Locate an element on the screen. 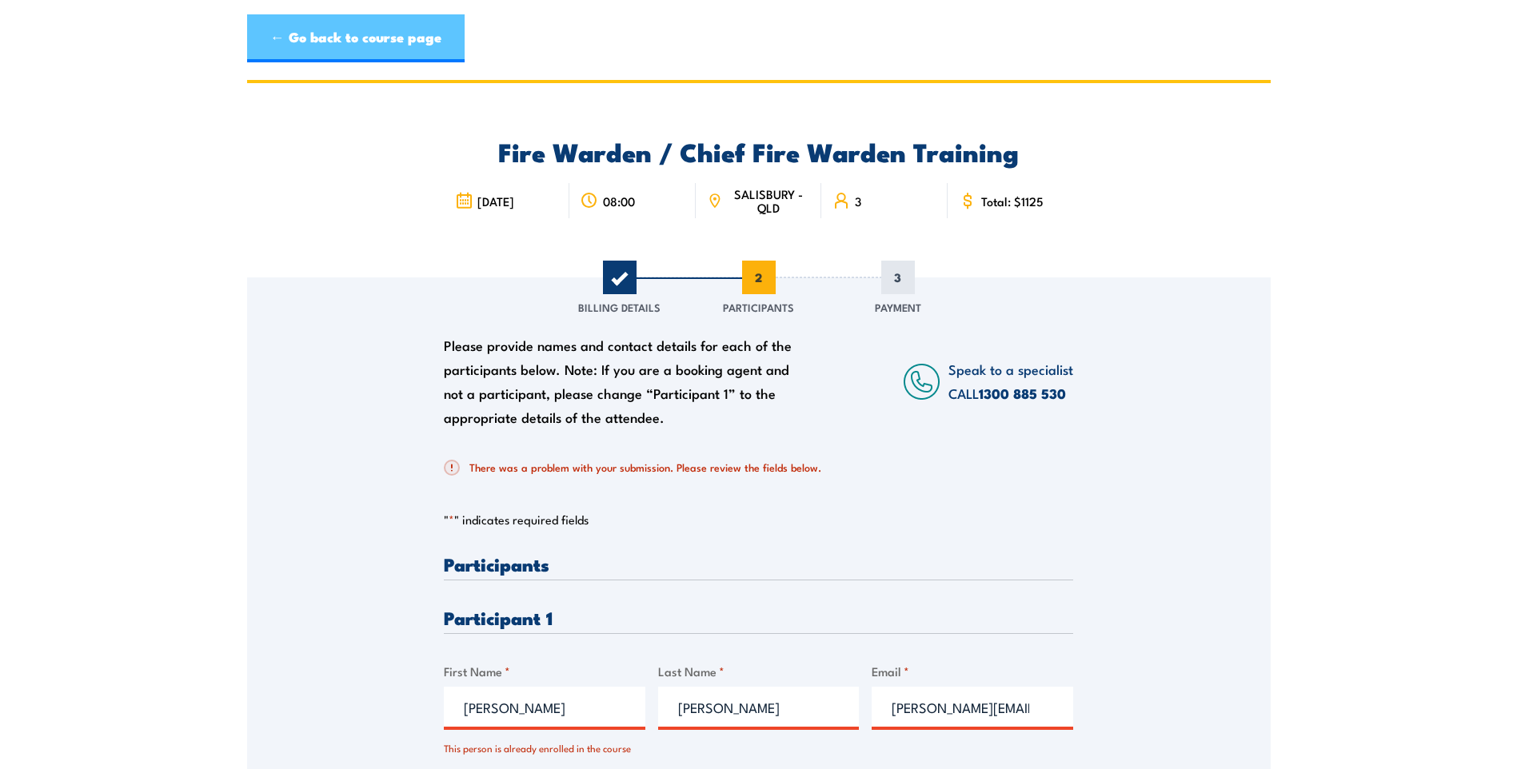 Image resolution: width=1517 pixels, height=769 pixels. span: 1 is located at coordinates (620, 277).